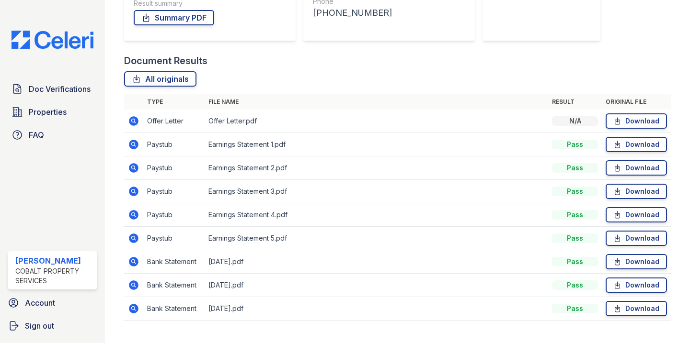  I want to click on th: Original file, so click(636, 102).